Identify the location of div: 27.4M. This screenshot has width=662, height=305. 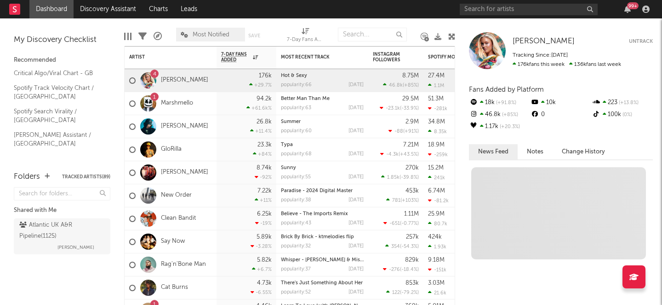
(437, 75).